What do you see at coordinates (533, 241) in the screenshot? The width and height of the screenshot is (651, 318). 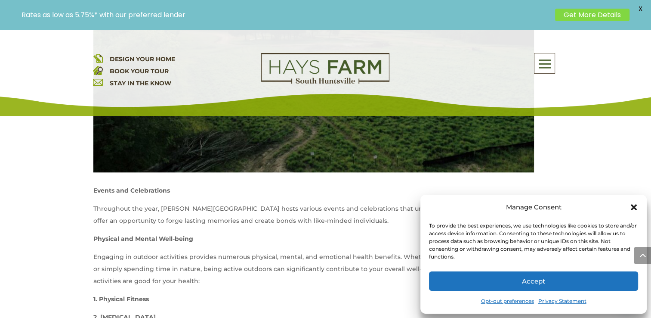 I see `div: To provide the best experiences, we use technologies like cookies to store and/or access device i...` at bounding box center [533, 241].